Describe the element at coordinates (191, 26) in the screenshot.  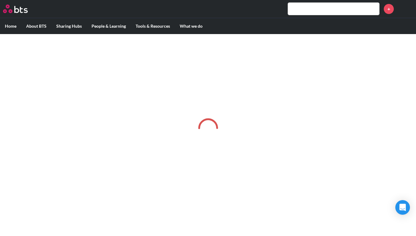
I see `label: What we do` at that location.